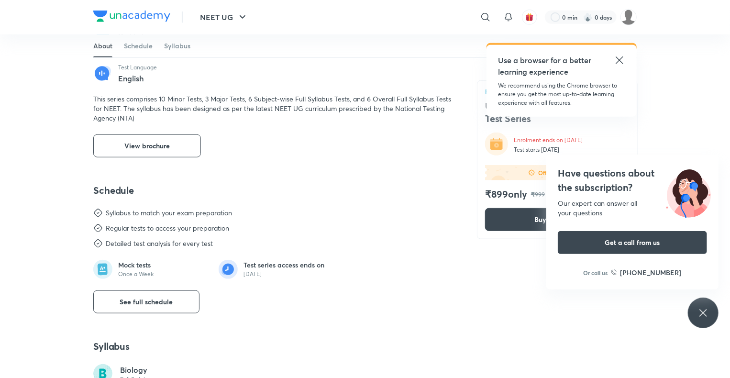 This screenshot has height=378, width=730. Describe the element at coordinates (557, 172) in the screenshot. I see `img: offer background` at that location.